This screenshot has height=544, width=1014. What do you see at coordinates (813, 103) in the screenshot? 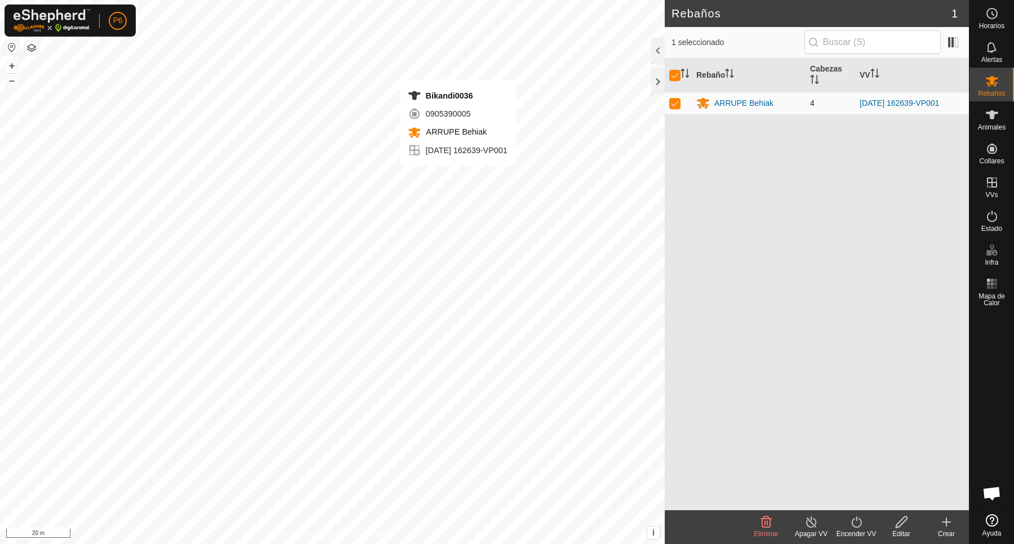
I see `span: 4` at bounding box center [813, 103].